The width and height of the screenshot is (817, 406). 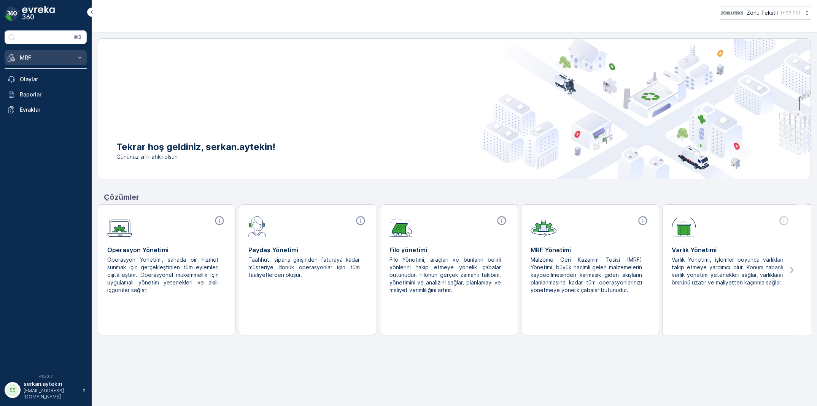 What do you see at coordinates (449, 250) in the screenshot?
I see `p: Filo yönetimi` at bounding box center [449, 250].